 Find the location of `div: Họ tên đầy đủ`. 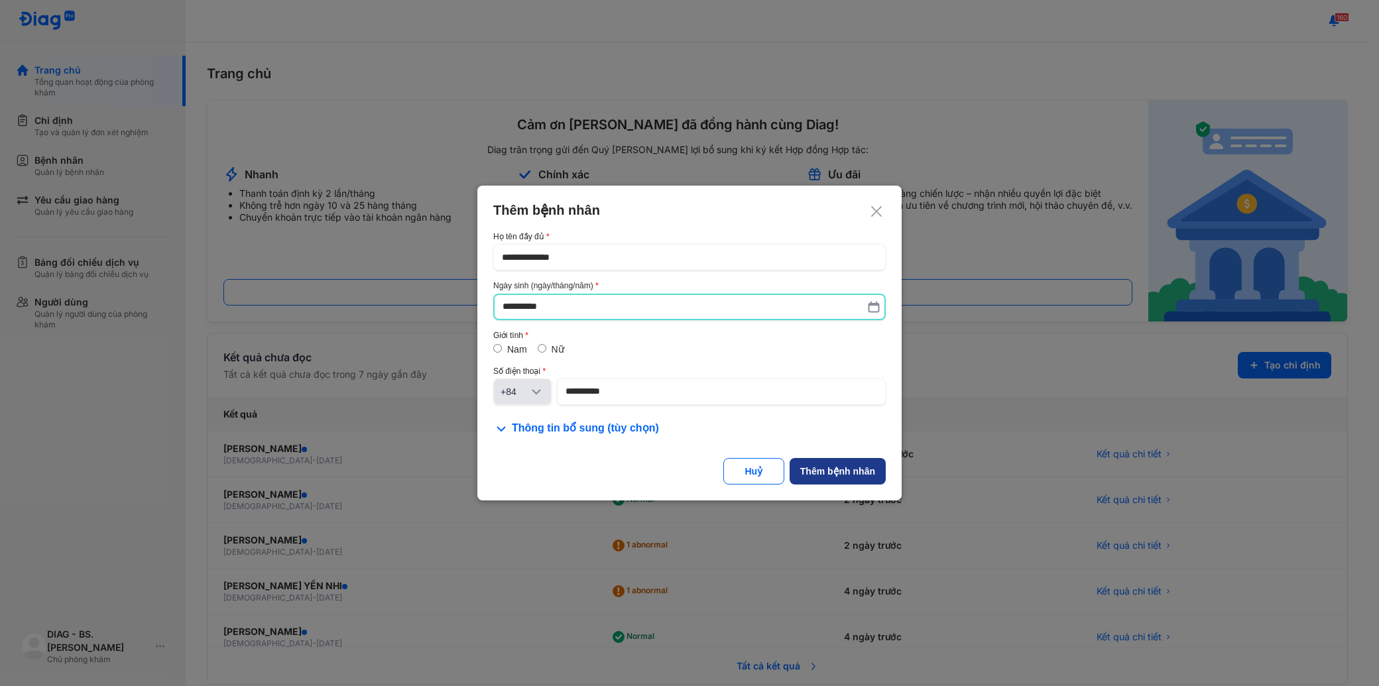

div: Họ tên đầy đủ is located at coordinates (690, 237).